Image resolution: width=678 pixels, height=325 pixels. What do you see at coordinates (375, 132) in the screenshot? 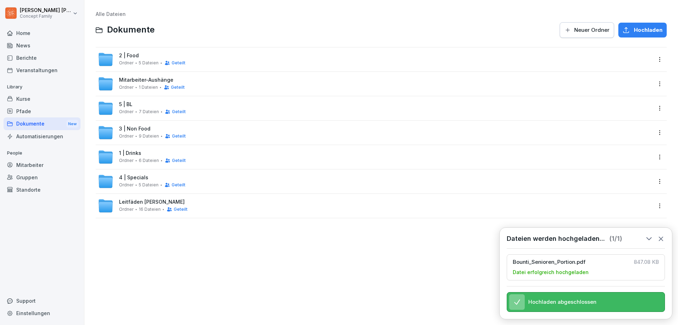
I see `a: 3 | Non FoodOrdner9 DateienGeteilt` at bounding box center [375, 132].